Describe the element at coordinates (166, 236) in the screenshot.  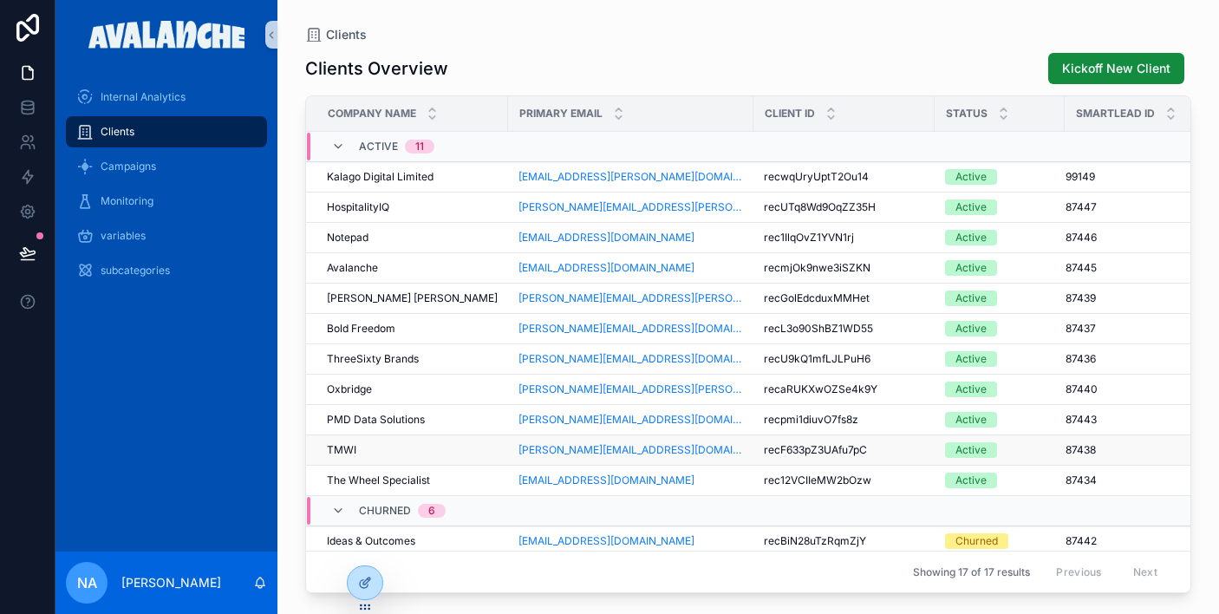
I see `a: variables` at that location.